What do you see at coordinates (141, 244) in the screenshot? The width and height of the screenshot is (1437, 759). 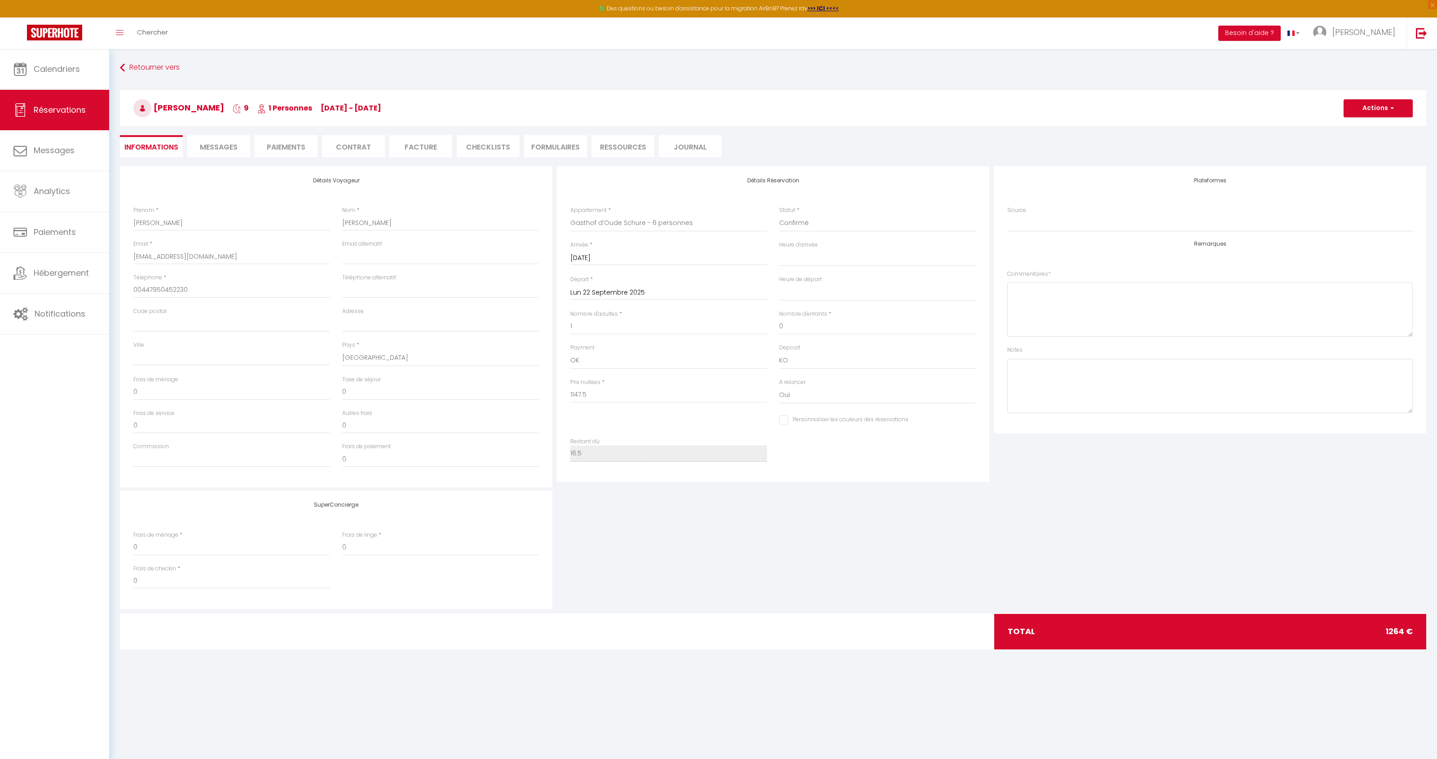 I see `label: Email` at bounding box center [141, 244].